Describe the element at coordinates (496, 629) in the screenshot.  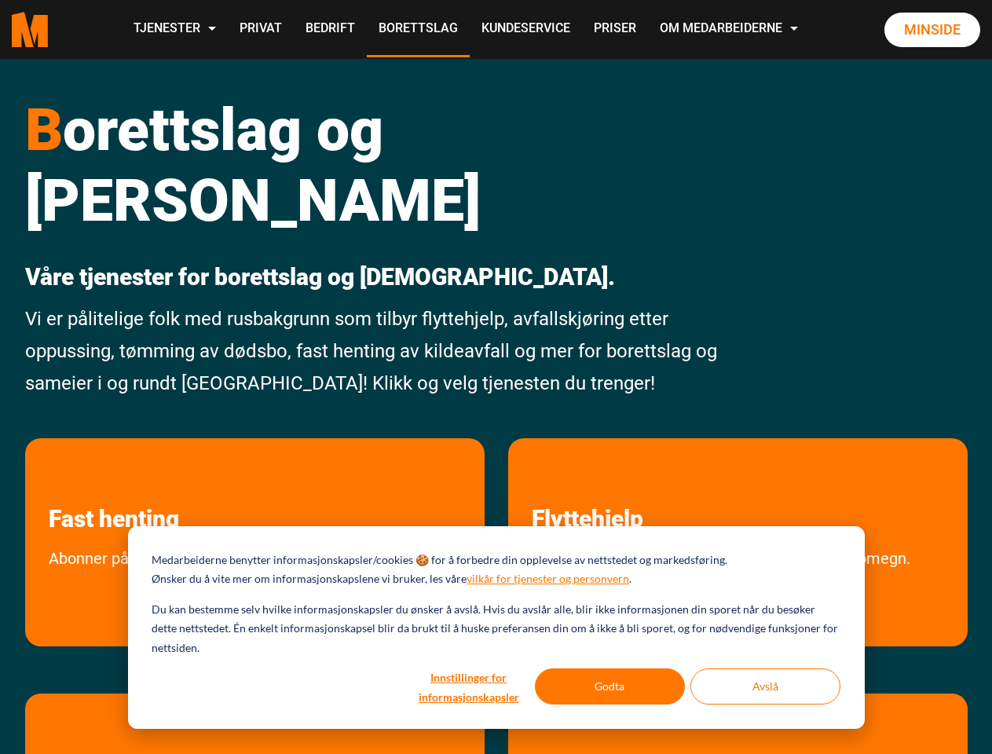
I see `p: Du kan bestemme selv hvilke informasjonskapsler du ønsker å avslå. Hvis du avslår alle, blir ikke...` at that location.